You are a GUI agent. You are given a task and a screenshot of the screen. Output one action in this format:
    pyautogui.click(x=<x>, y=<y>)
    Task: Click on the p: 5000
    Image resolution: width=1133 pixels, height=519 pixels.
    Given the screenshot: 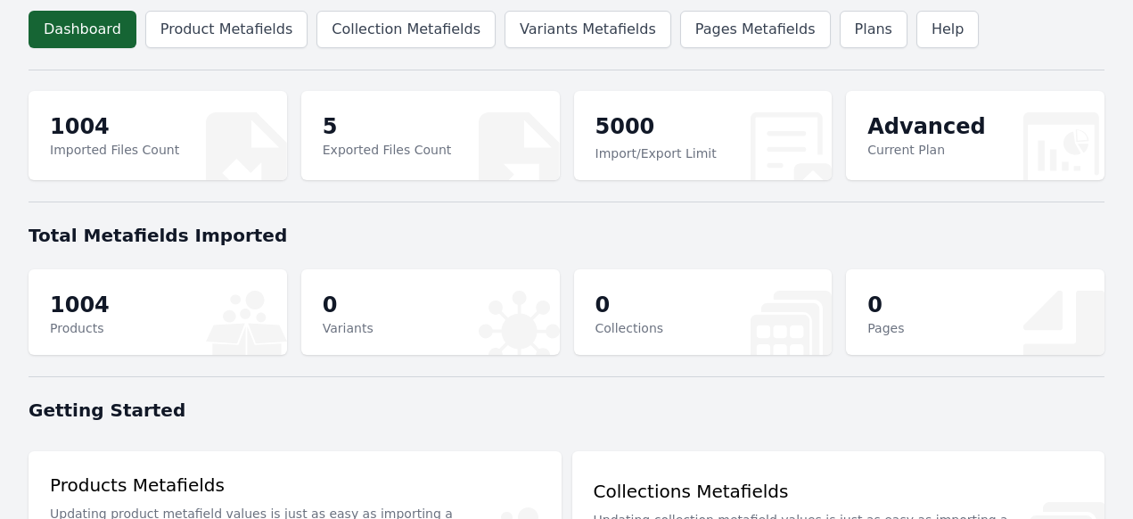 What is the action you would take?
    pyautogui.click(x=656, y=128)
    